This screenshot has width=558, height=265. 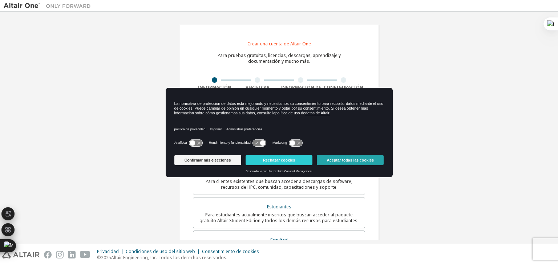 I want to click on font: Información de la cuenta, so click(x=300, y=90).